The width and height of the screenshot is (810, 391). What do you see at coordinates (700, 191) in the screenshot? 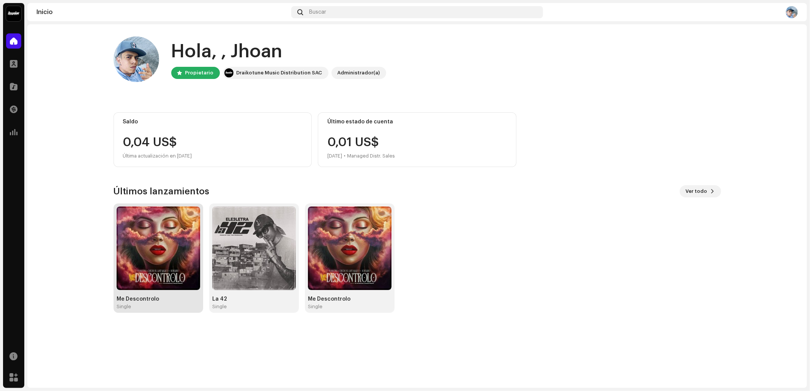
I see `button: Ver todo` at bounding box center [700, 191].